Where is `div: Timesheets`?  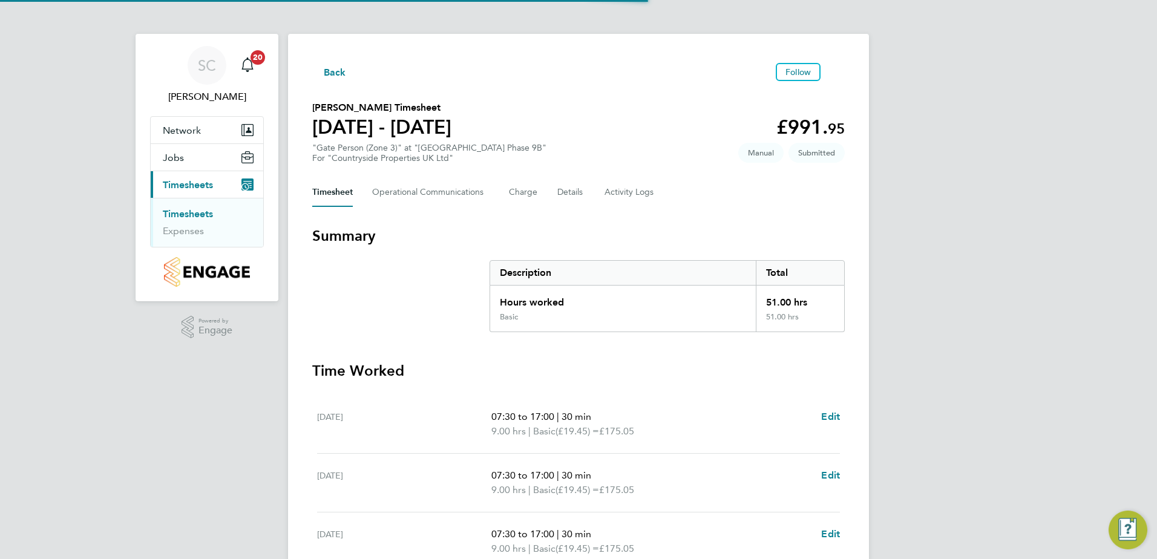
div: Timesheets is located at coordinates (207, 222).